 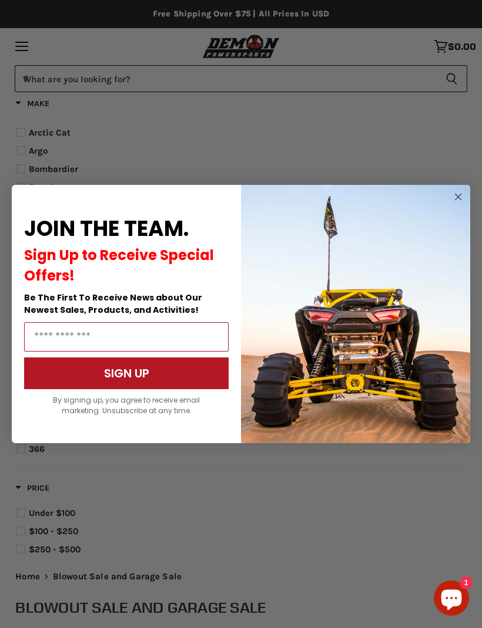 I want to click on button: Close dialog, so click(x=458, y=197).